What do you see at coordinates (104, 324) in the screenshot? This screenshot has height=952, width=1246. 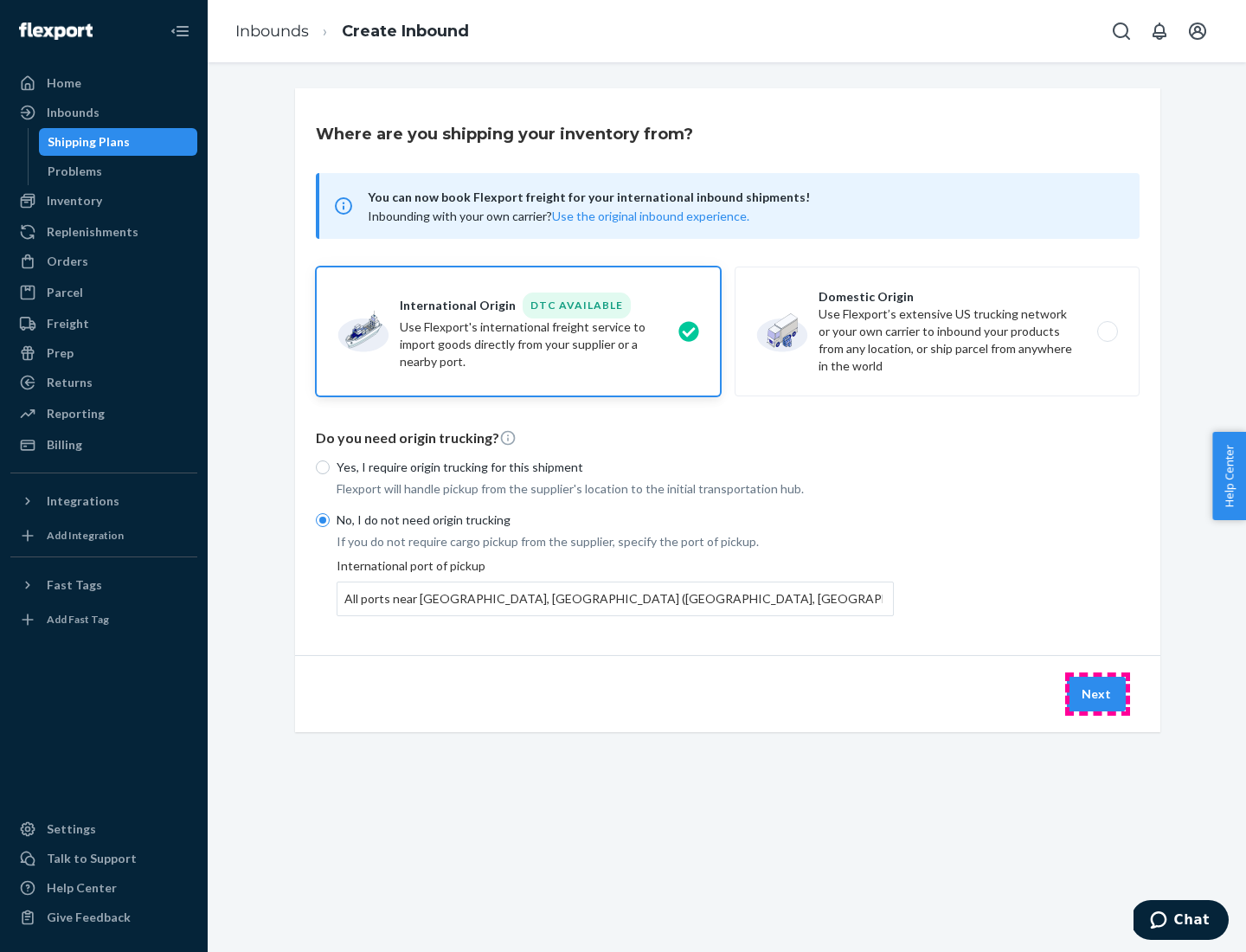 I see `a: Freight` at bounding box center [104, 324].